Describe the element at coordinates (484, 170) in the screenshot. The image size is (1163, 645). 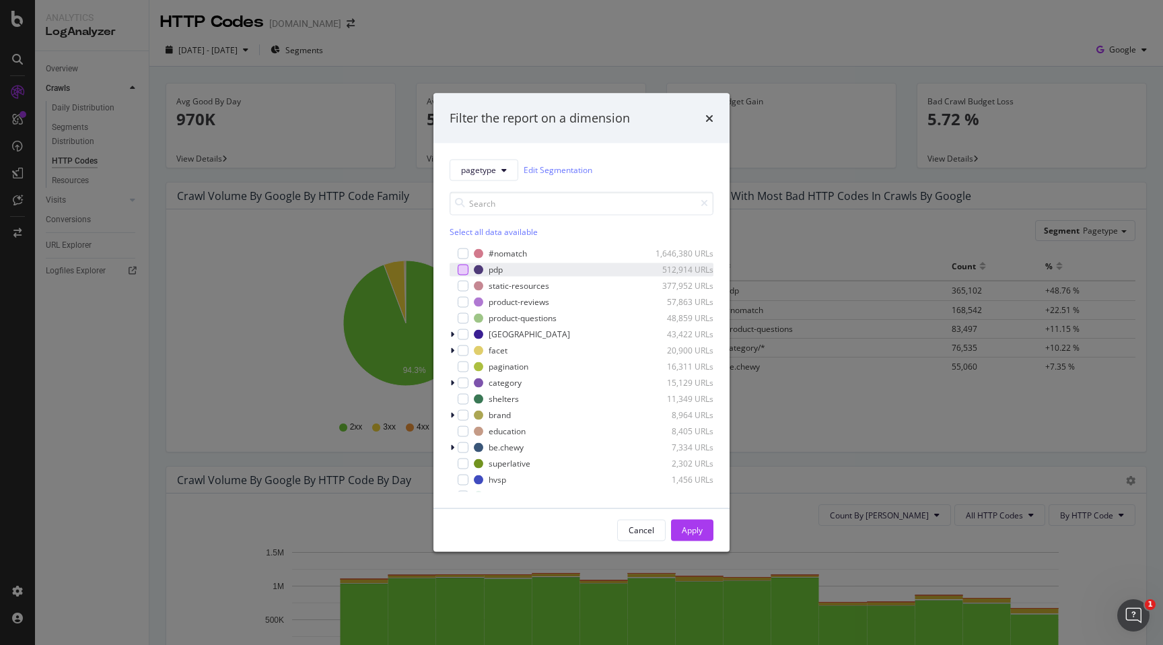
I see `button: pagetype` at that location.